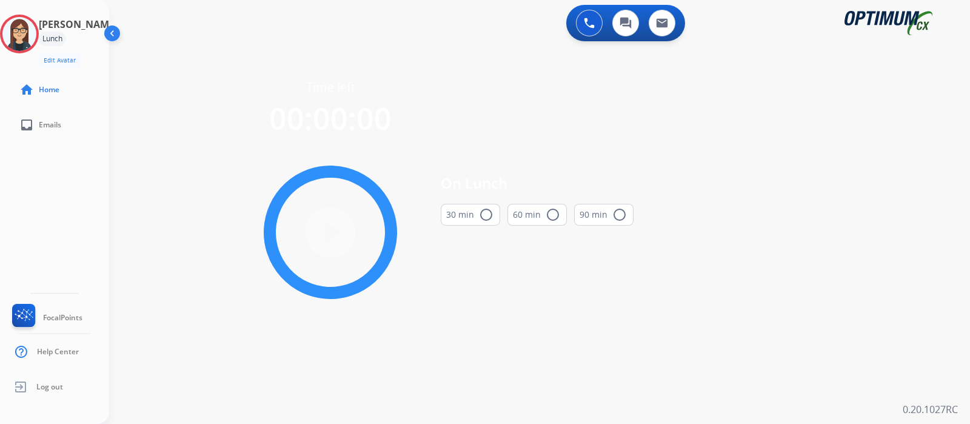  What do you see at coordinates (49, 90) in the screenshot?
I see `span: Home` at bounding box center [49, 90].